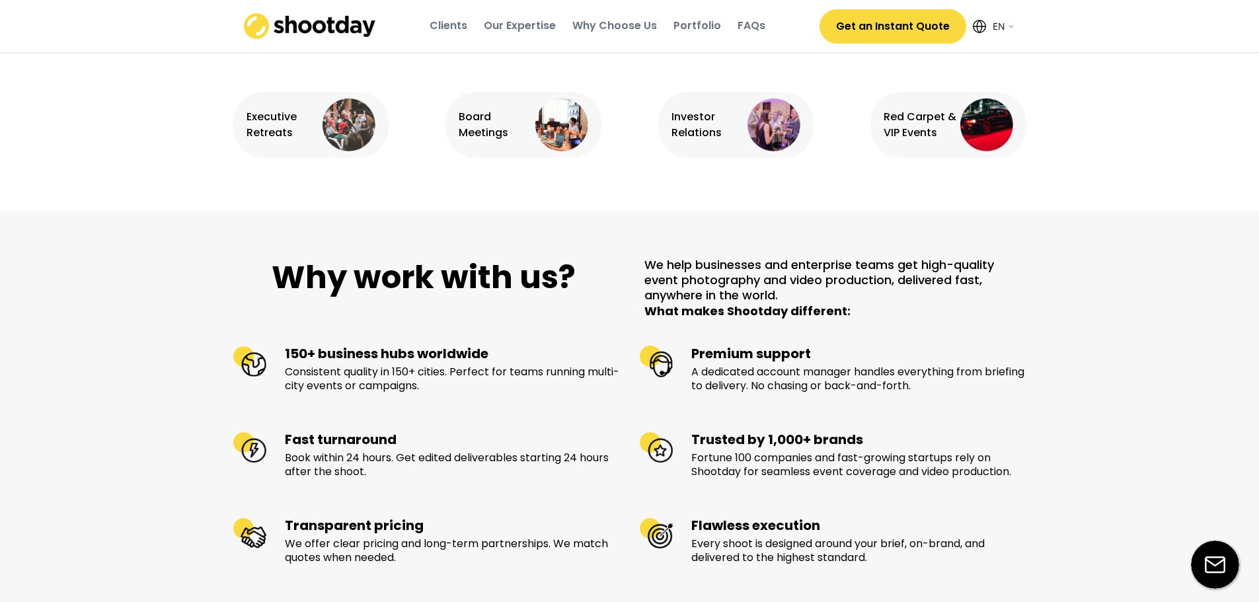 This screenshot has width=1259, height=602. Describe the element at coordinates (858, 551) in the screenshot. I see `div: Every shoot is designed around your brief, on-brand, and delivered to the highest standard.` at that location.